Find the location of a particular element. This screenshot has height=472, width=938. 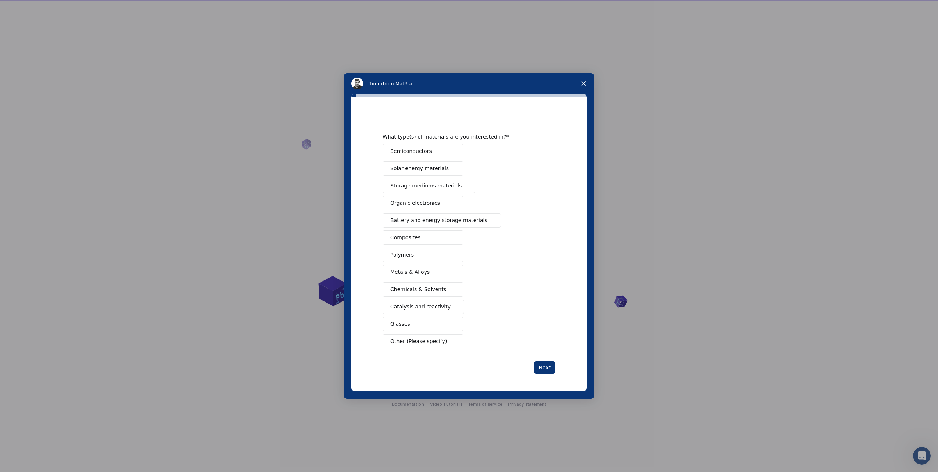

span: Support is located at coordinates (28, 8).